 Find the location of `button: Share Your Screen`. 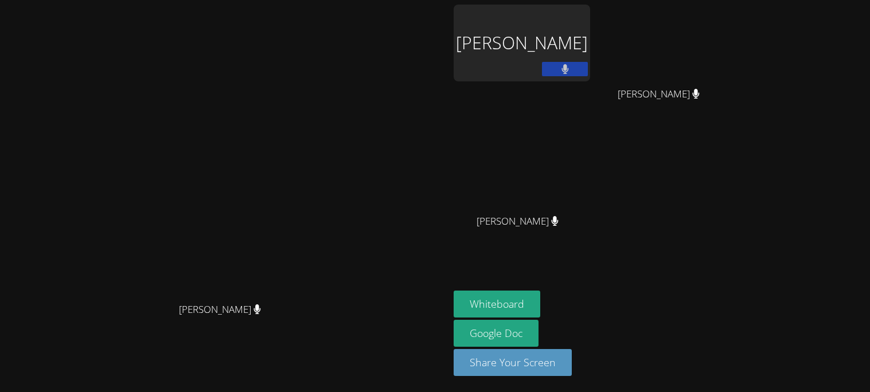

button: Share Your Screen is located at coordinates (513, 363).